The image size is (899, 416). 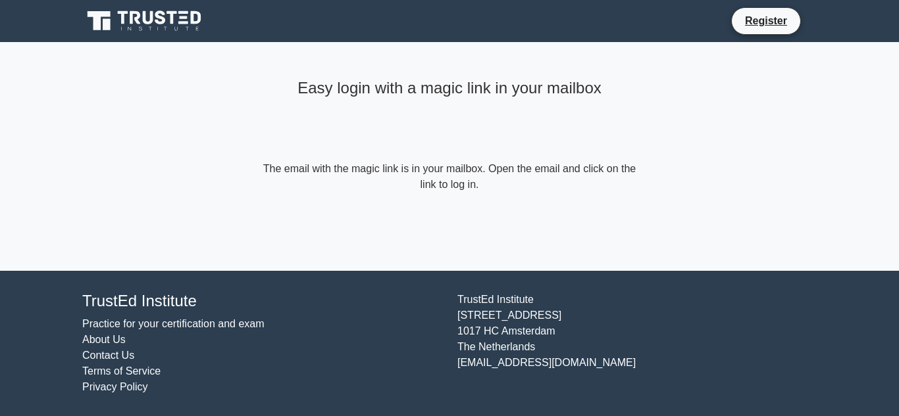 What do you see at coordinates (173, 324) in the screenshot?
I see `a: Practice for your certification and exam` at bounding box center [173, 324].